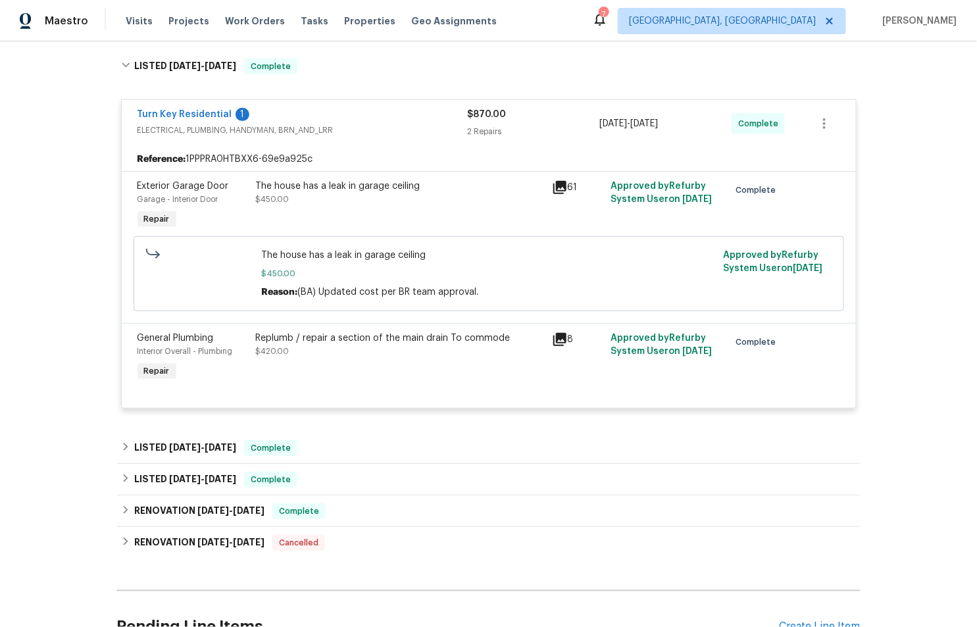  What do you see at coordinates (400, 186) in the screenshot?
I see `div: The house has a leak in garage ceiling` at bounding box center [400, 186].